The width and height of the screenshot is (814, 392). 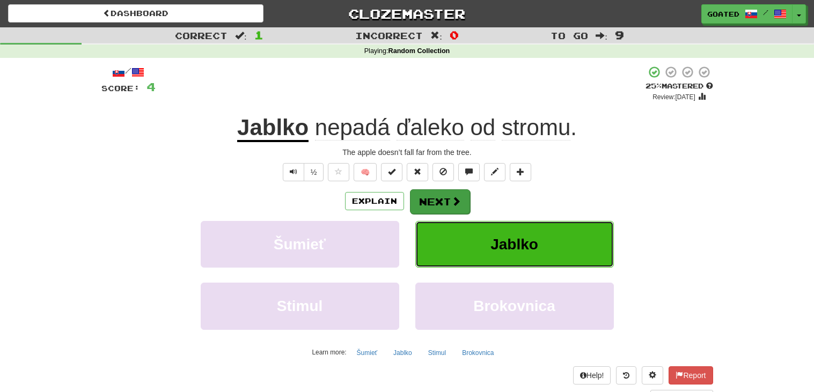 What do you see at coordinates (353, 128) in the screenshot?
I see `span: nepadá` at bounding box center [353, 128].